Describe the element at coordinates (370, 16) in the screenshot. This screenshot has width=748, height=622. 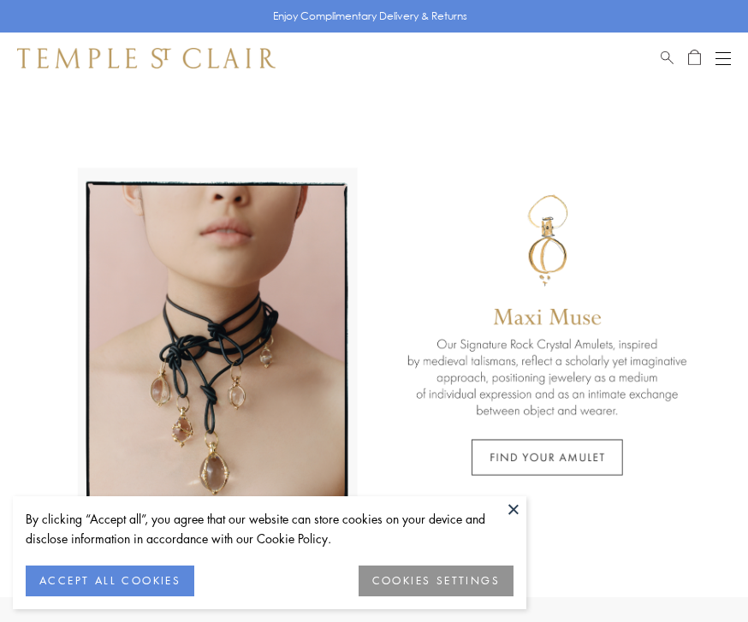
I see `p: Enjoy Complimentary Delivery & Returns` at that location.